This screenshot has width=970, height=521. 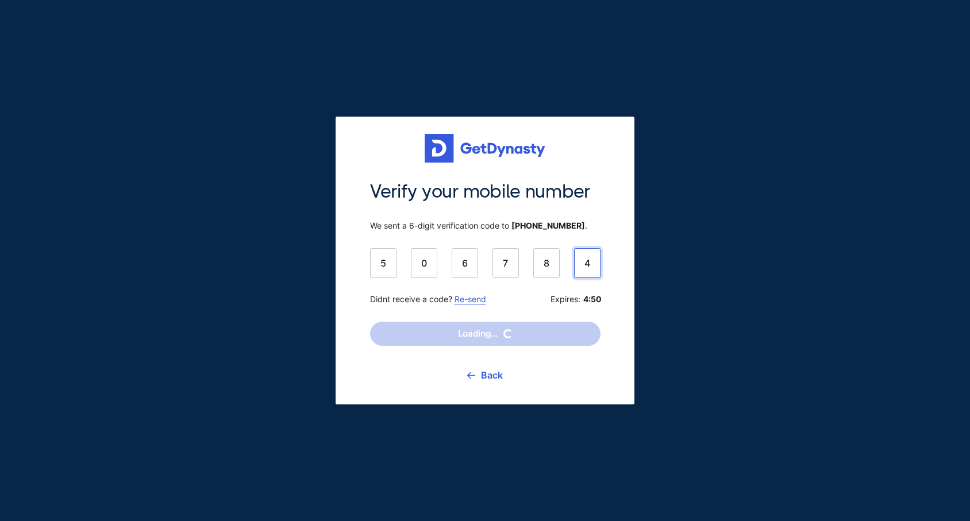 What do you see at coordinates (428, 299) in the screenshot?
I see `span: Didnt receive a code?` at bounding box center [428, 299].